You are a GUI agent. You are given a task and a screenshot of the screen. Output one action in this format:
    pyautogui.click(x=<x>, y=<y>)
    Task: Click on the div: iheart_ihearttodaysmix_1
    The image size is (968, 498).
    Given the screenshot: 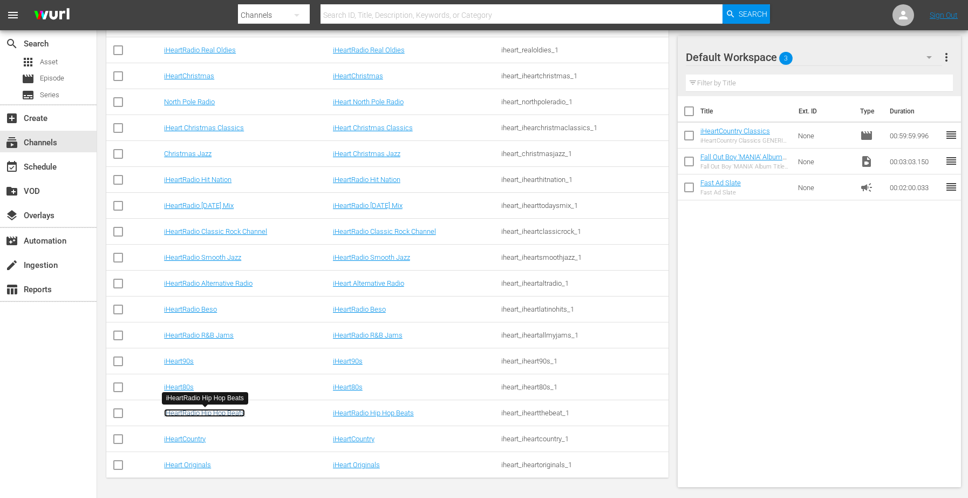 What is the action you would take?
    pyautogui.click(x=584, y=205)
    